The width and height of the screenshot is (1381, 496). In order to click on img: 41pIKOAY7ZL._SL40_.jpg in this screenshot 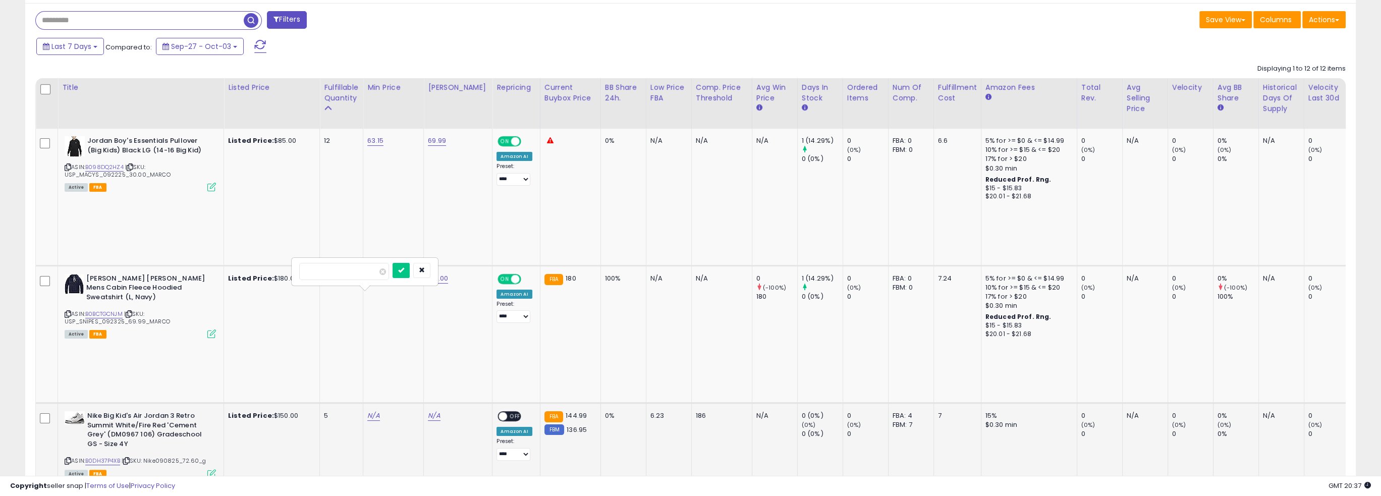, I will do `click(74, 284)`.